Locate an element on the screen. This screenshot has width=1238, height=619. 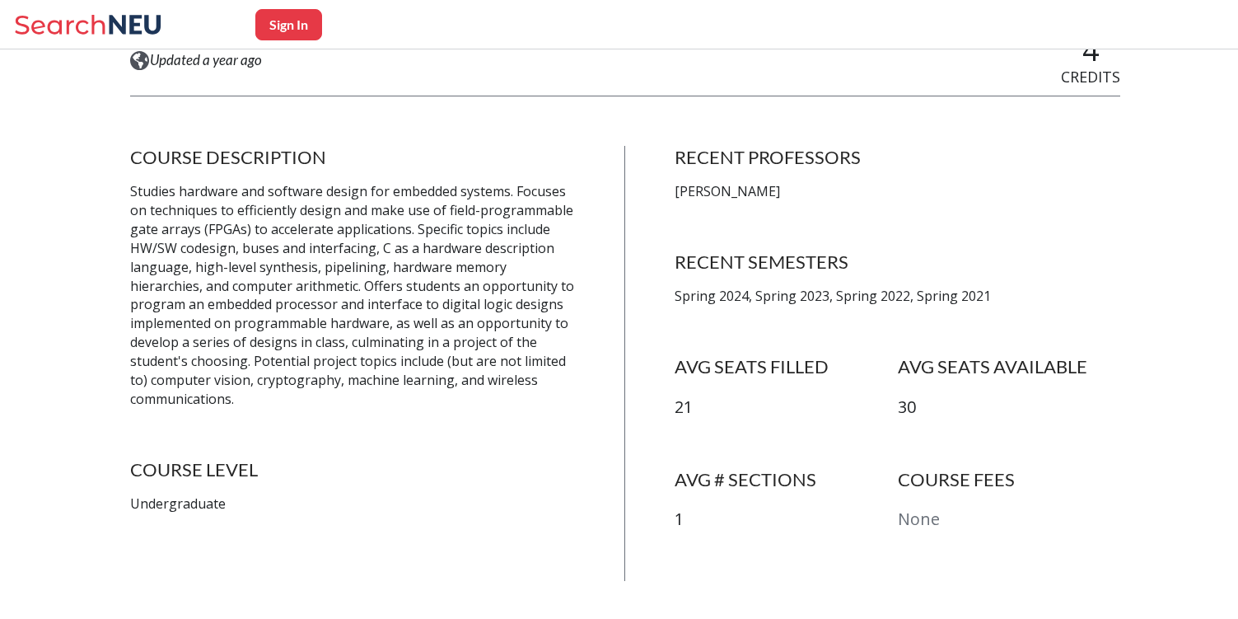
p: 30 is located at coordinates (1009, 407).